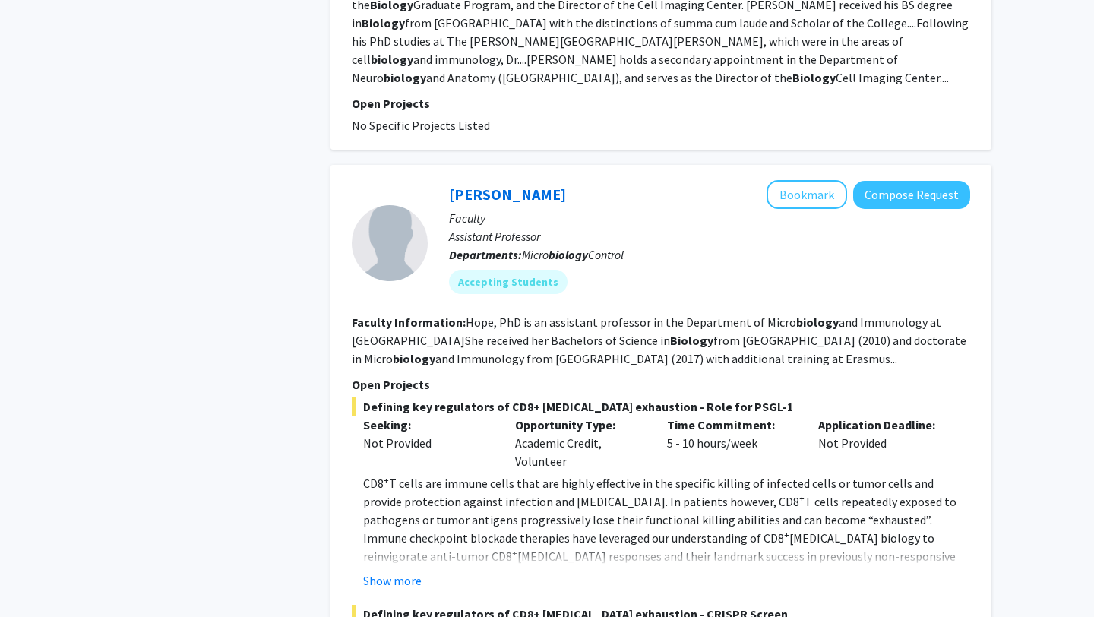 This screenshot has width=1094, height=617. I want to click on p: Time Commitment:, so click(732, 425).